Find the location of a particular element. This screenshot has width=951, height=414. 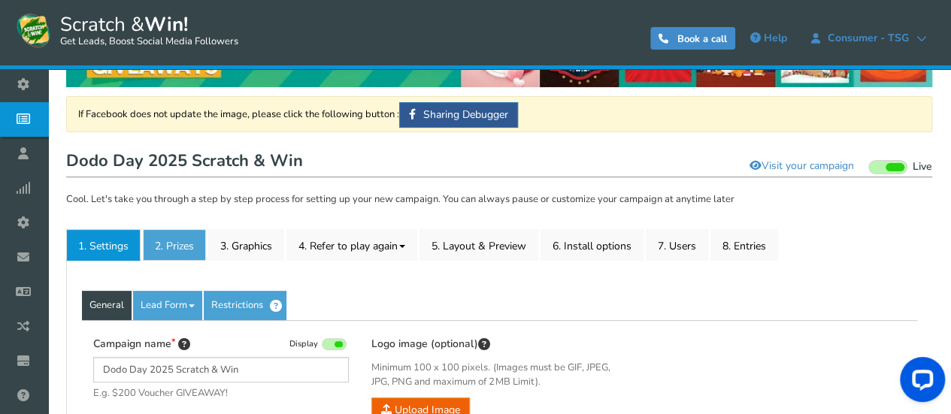

p: Cool. Let's take you through a step by step process for setting up your new campaign. You can alw... is located at coordinates (499, 200).